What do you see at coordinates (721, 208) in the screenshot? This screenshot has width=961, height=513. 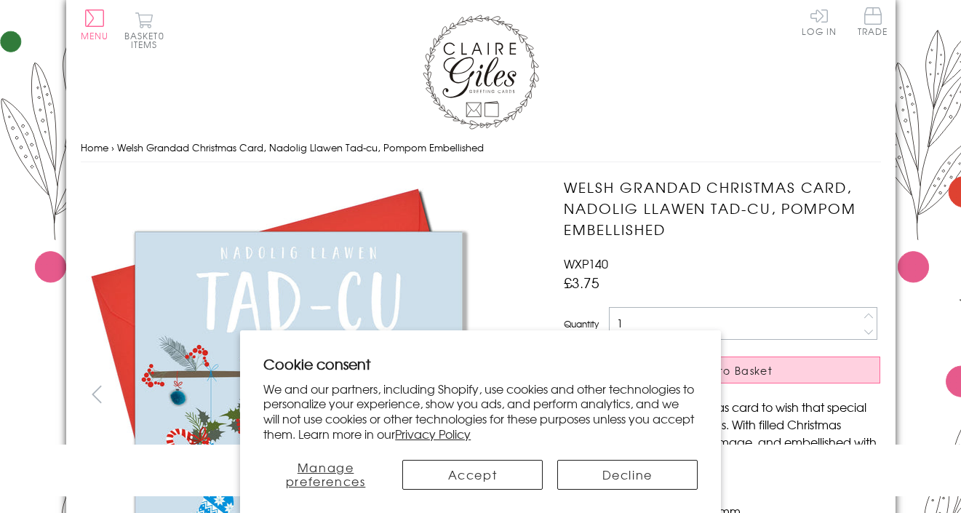 I see `h1: Welsh Grandad Christmas Card, Nadolig Llawen Tad-cu, Pompom Embellished` at bounding box center [721, 208].